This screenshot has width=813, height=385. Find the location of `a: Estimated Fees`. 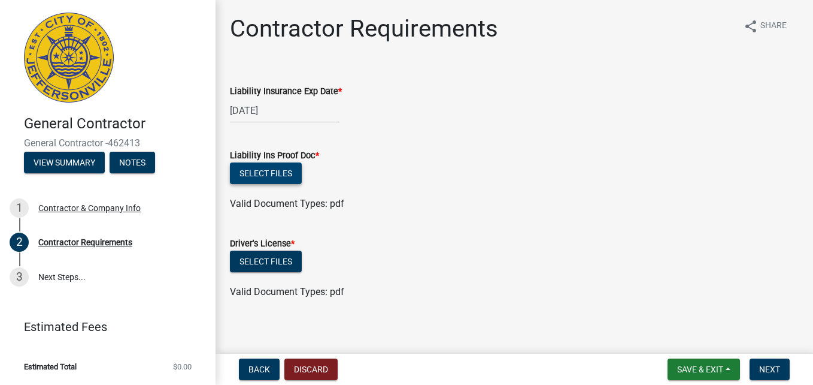

a: Estimated Fees is located at coordinates (103, 326).